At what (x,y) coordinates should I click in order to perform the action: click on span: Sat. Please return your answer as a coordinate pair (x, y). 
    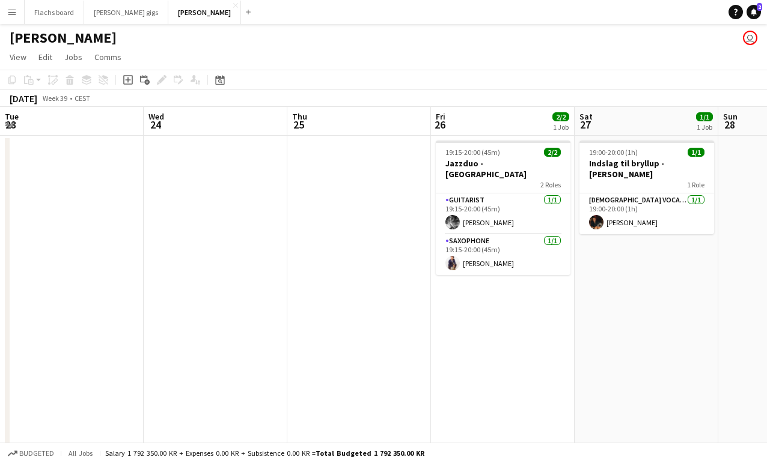
    Looking at the image, I should click on (586, 117).